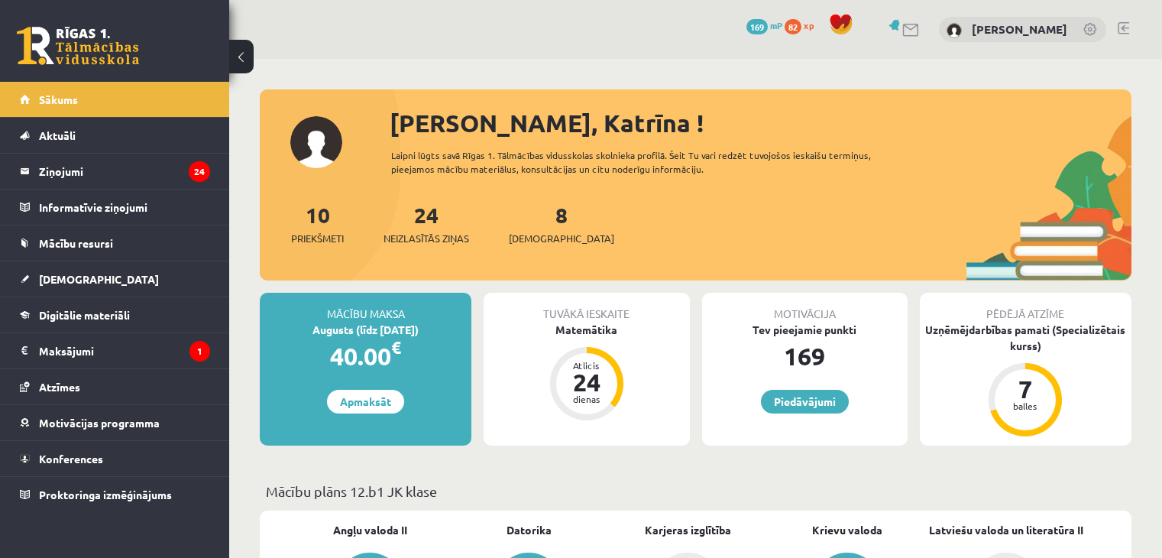 This screenshot has height=558, width=1162. I want to click on a: Piedāvājumi, so click(804, 401).